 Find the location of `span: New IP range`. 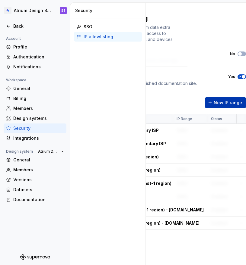

span: New IP range is located at coordinates (228, 103).